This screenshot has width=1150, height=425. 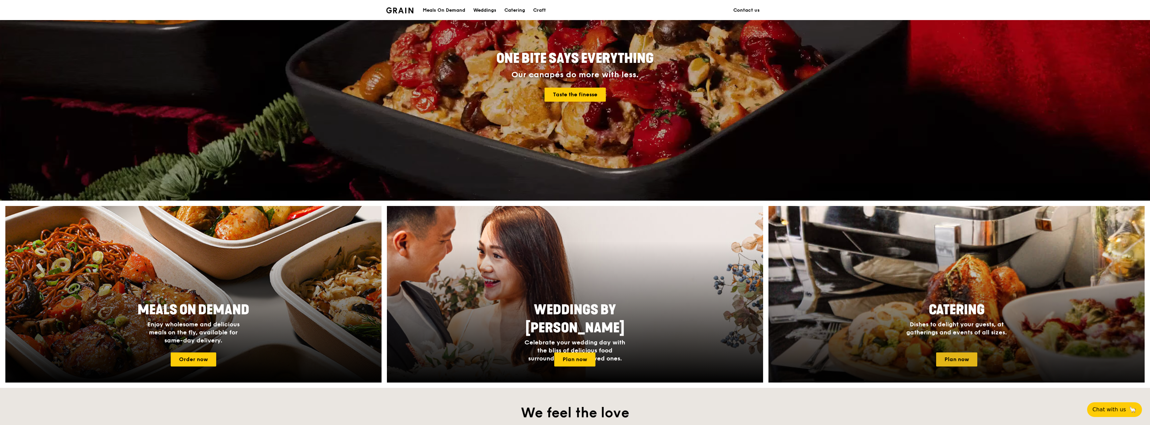 What do you see at coordinates (1114, 410) in the screenshot?
I see `button: Chat with us🦙` at bounding box center [1114, 410].